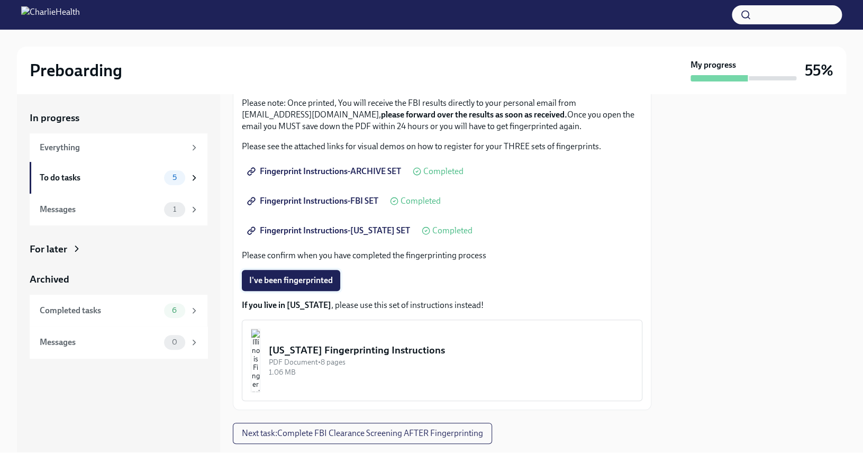 This screenshot has height=463, width=863. What do you see at coordinates (100, 178) in the screenshot?
I see `div: To do tasks` at bounding box center [100, 178].